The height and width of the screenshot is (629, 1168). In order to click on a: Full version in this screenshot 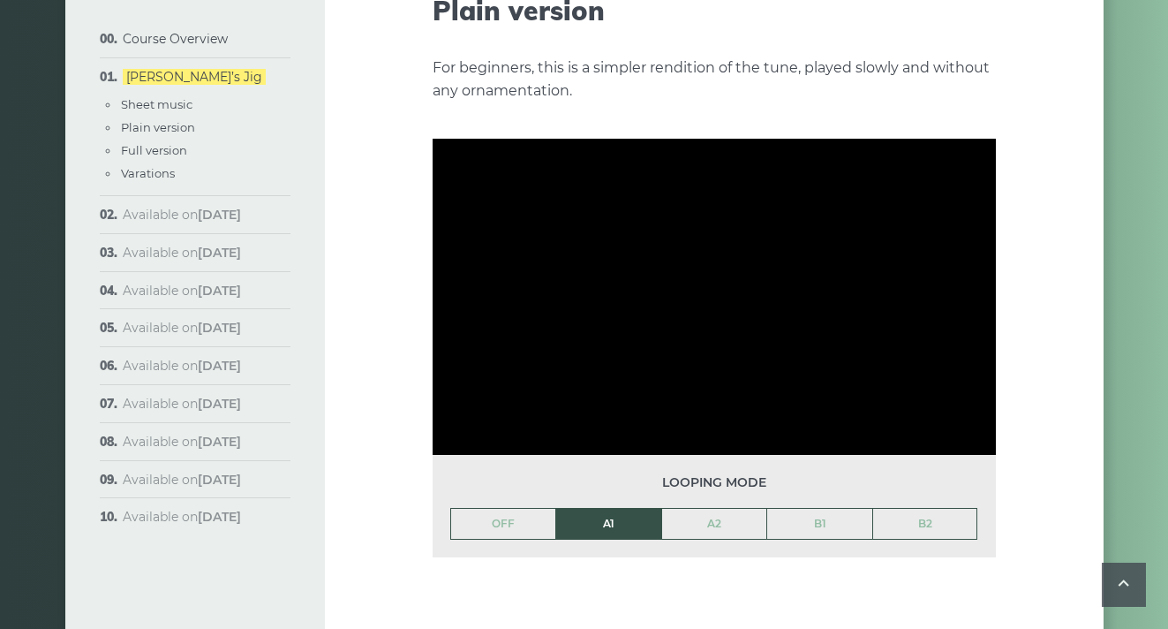, I will do `click(154, 150)`.